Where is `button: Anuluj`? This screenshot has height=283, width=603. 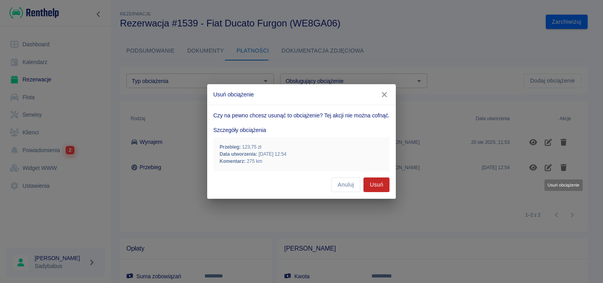 button: Anuluj is located at coordinates (346, 184).